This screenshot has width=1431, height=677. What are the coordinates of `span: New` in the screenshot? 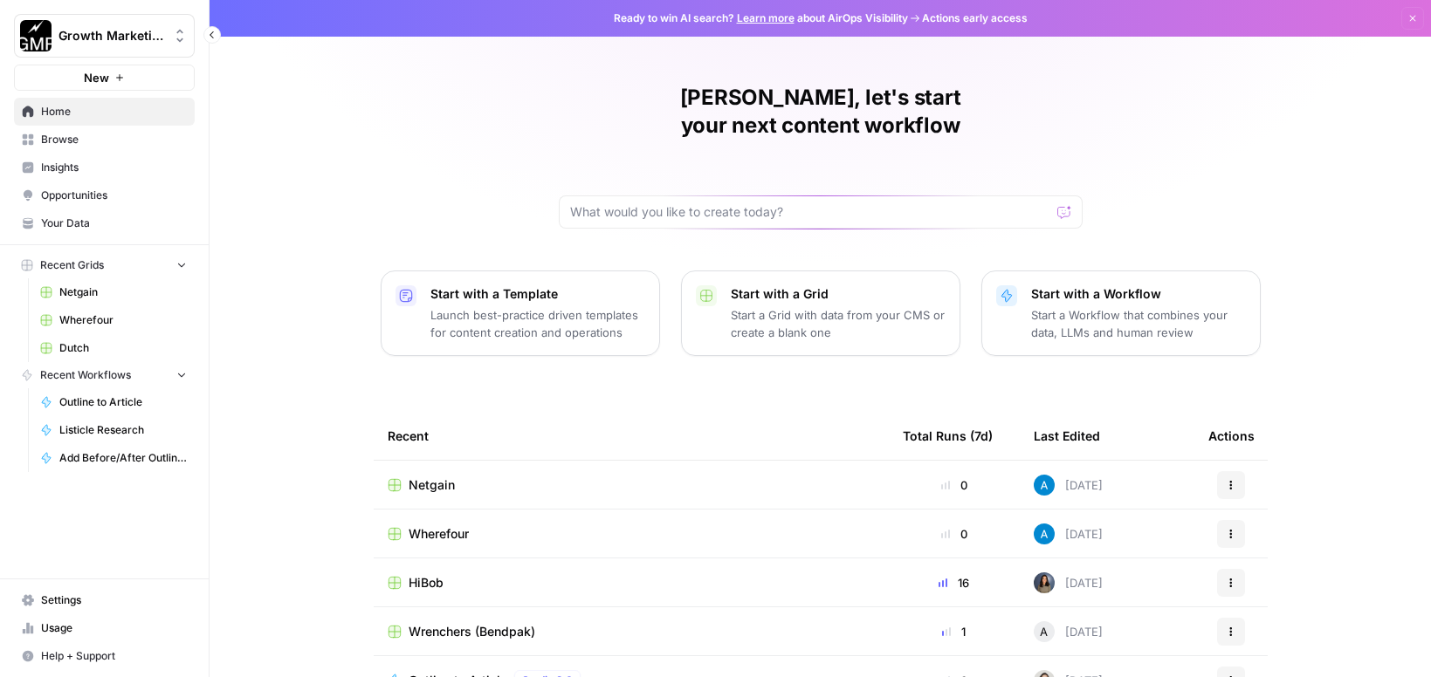 It's located at (96, 78).